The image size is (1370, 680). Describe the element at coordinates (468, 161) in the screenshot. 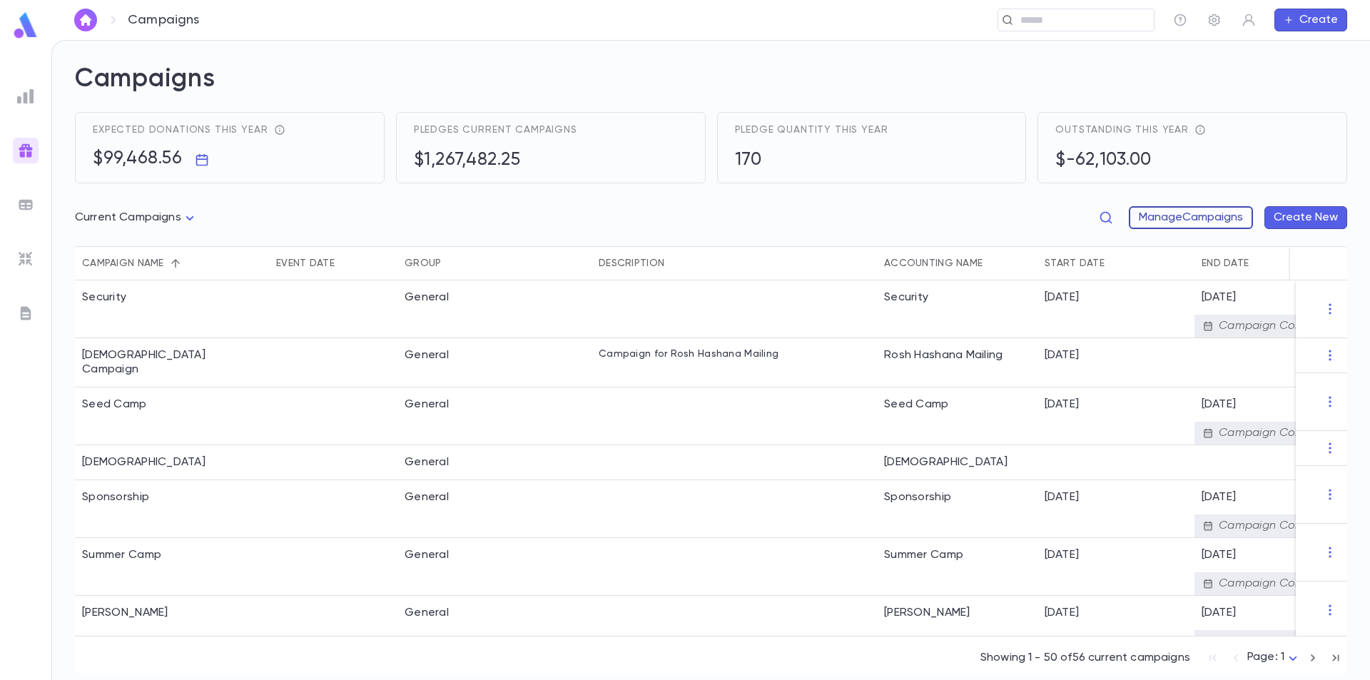

I see `h5: $1,267,482.25` at that location.